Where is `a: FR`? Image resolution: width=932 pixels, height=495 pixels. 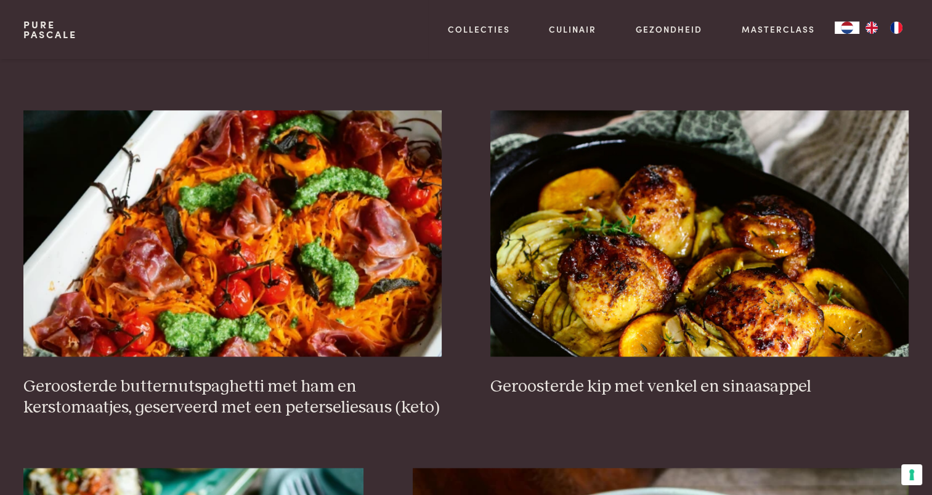 a: FR is located at coordinates (896, 28).